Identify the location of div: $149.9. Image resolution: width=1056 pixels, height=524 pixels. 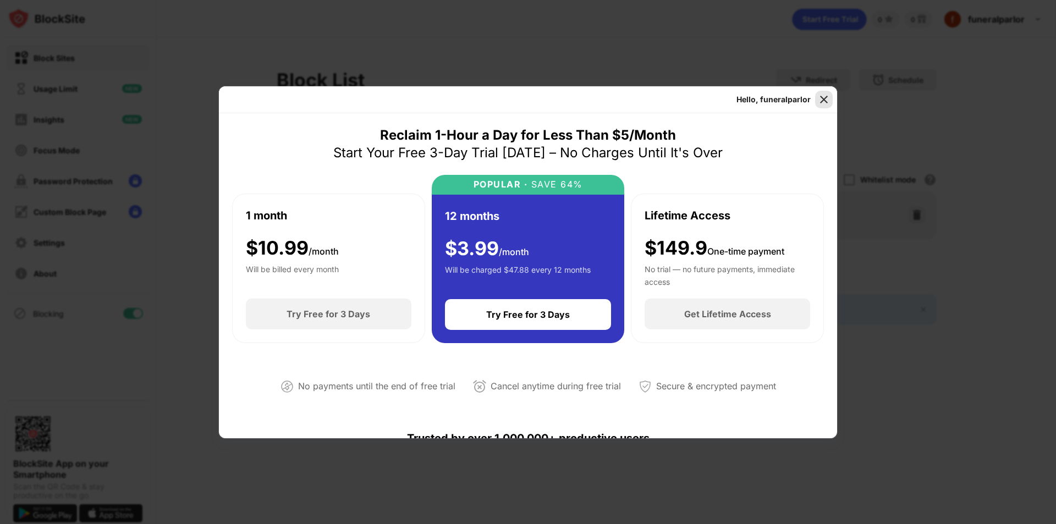
(714, 248).